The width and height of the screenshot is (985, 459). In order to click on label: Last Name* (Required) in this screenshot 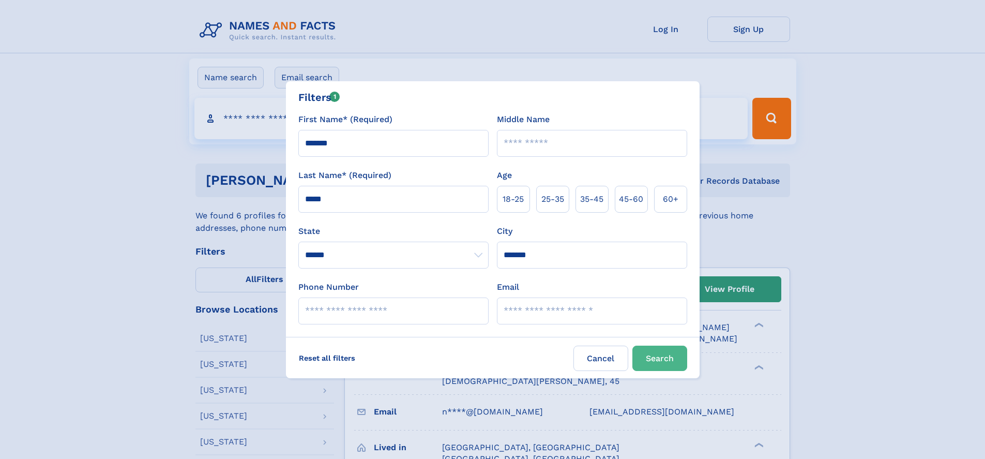, I will do `click(345, 175)`.